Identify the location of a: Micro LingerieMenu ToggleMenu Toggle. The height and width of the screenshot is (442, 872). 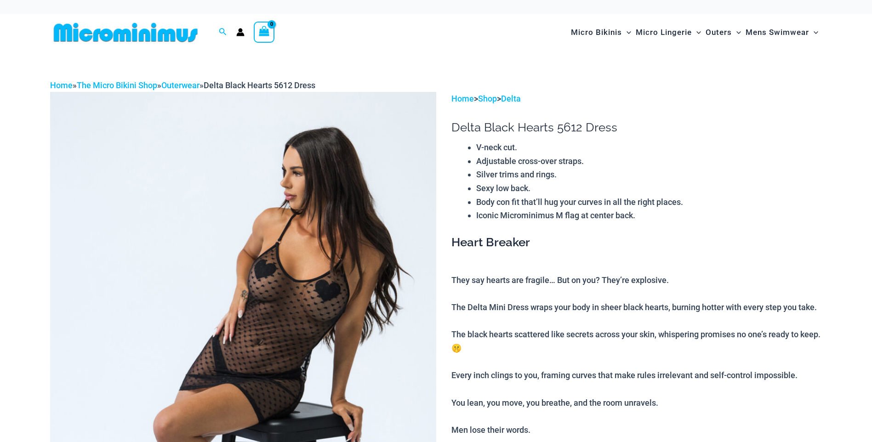
(669, 32).